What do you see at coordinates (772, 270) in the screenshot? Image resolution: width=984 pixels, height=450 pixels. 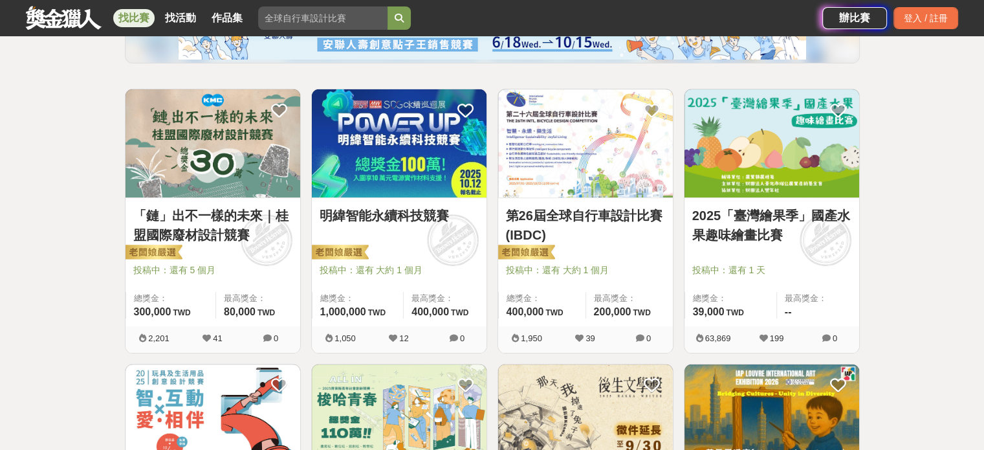 I see `span: 投稿中：還有 1 天` at bounding box center [772, 270].